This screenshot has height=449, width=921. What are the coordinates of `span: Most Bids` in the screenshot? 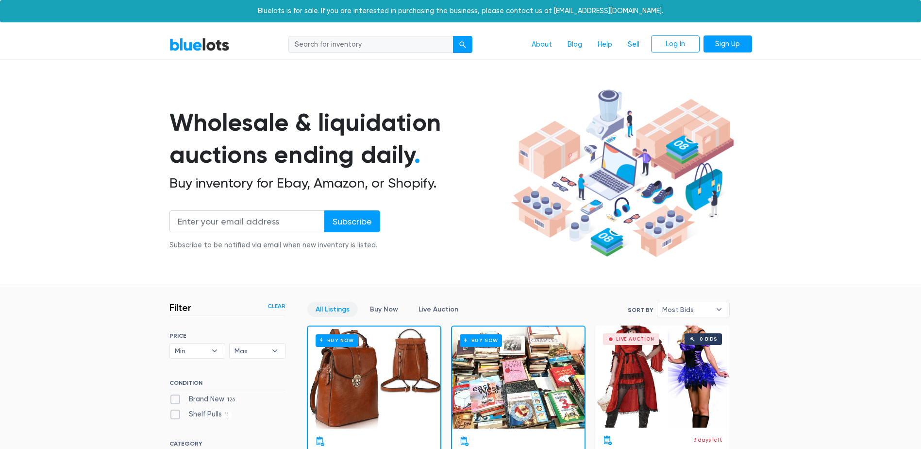 It's located at (687, 309).